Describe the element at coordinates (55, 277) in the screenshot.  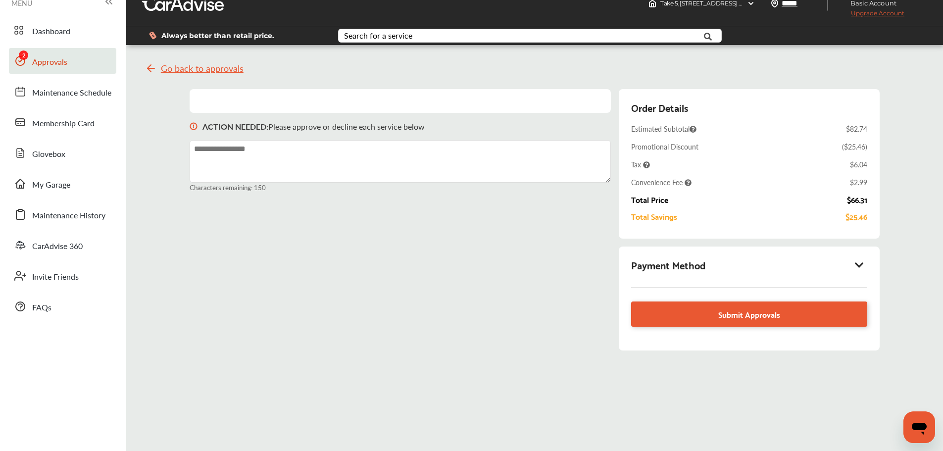
I see `span: Invite Friends` at that location.